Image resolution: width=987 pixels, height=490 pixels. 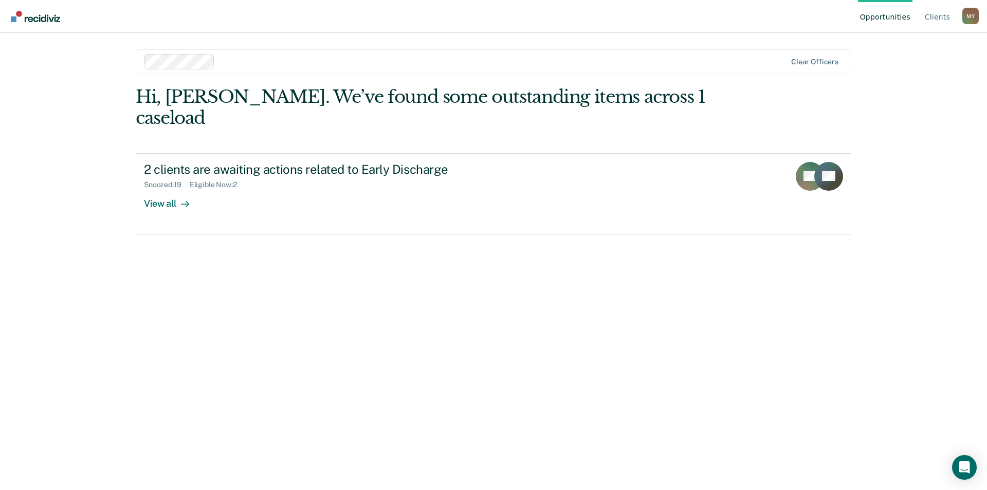 I want to click on a: 2 clients are awaiting actions related to Early DischargeSnoozed:19Eligible Now:2View all, so click(x=494, y=194).